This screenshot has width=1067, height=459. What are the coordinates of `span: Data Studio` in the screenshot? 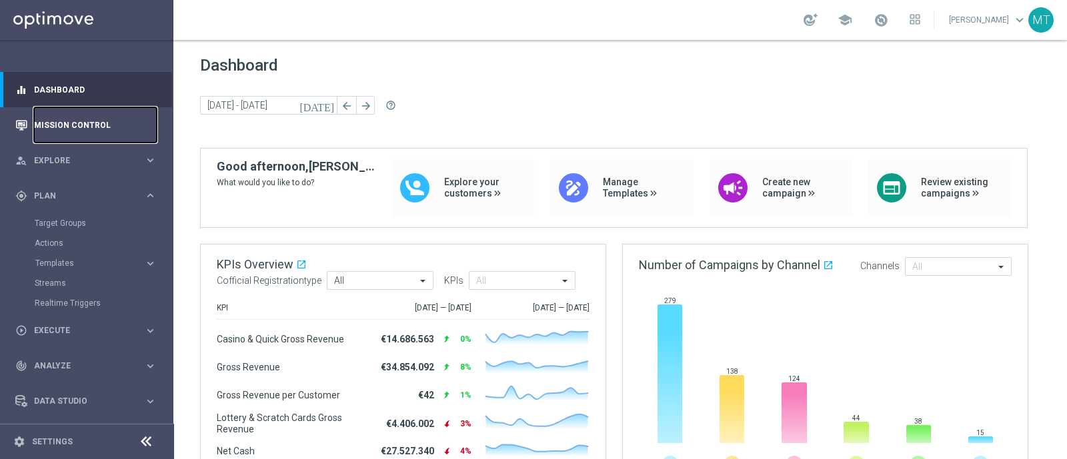 It's located at (89, 401).